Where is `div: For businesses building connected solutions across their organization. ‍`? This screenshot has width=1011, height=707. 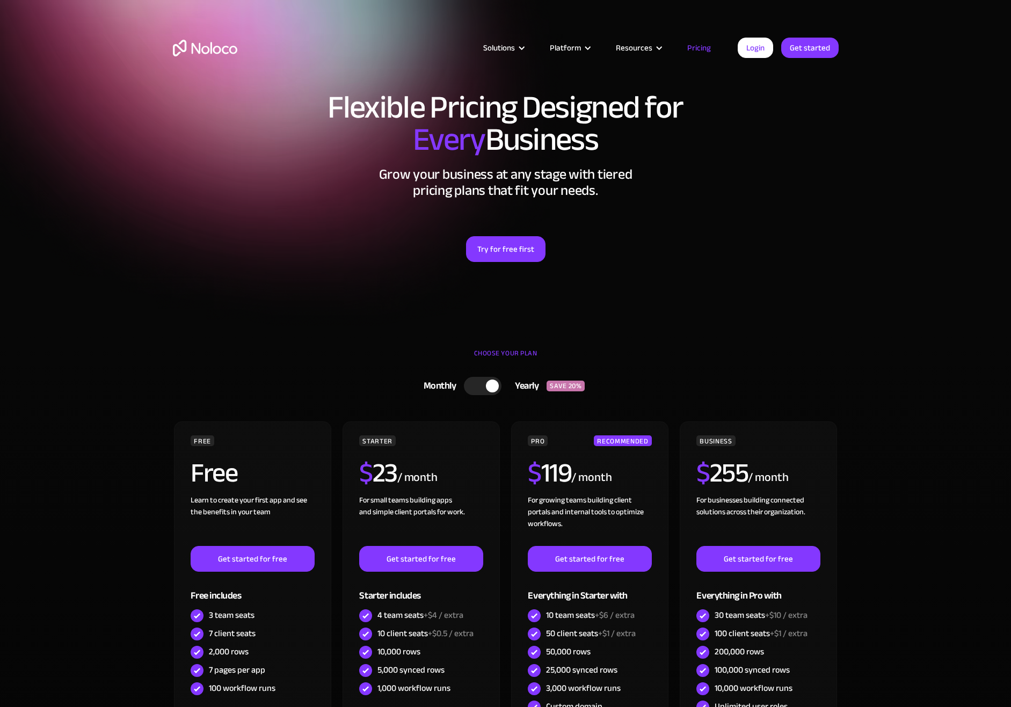 div: For businesses building connected solutions across their organization. ‍ is located at coordinates (758, 520).